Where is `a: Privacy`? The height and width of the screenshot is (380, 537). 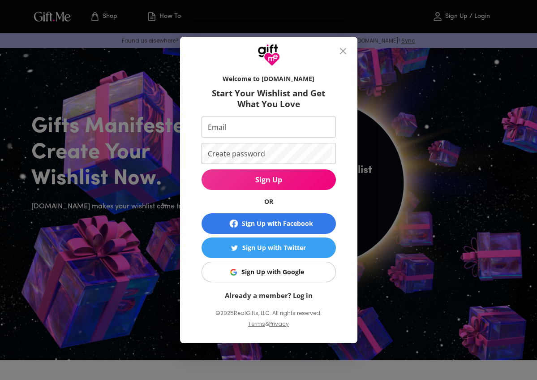 a: Privacy is located at coordinates (279, 324).